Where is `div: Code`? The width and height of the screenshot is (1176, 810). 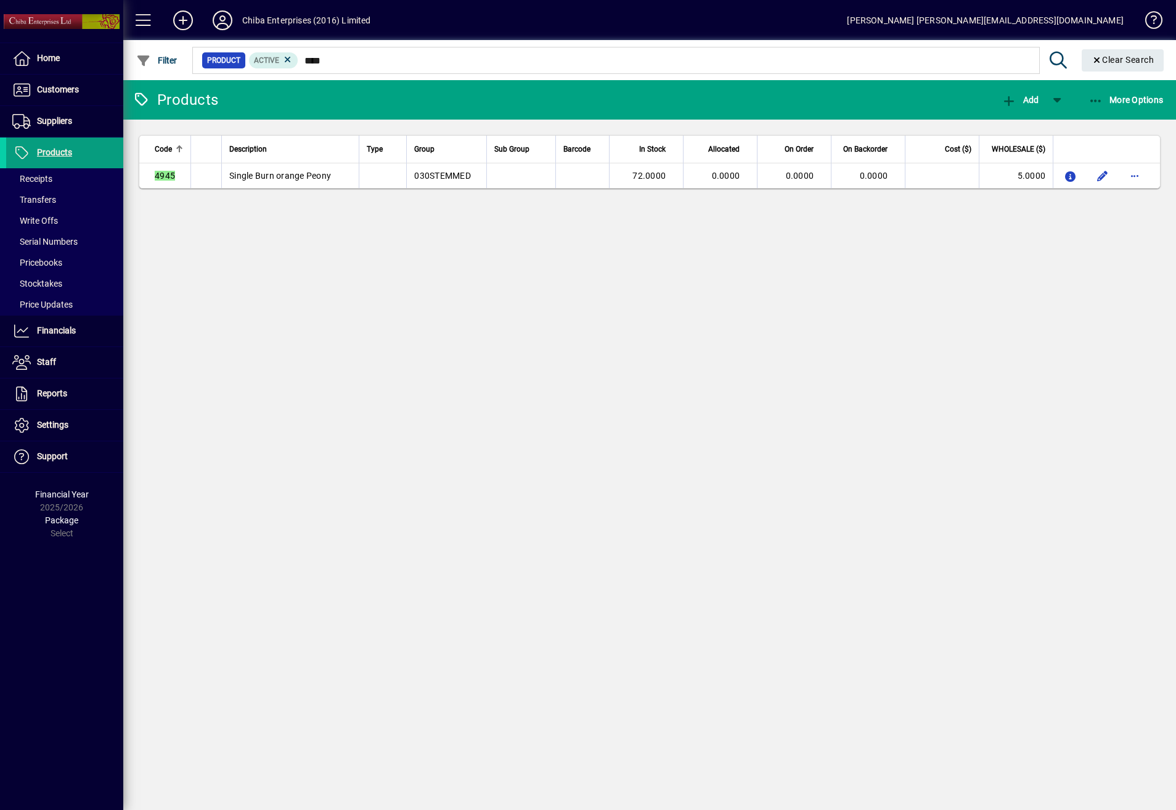 div: Code is located at coordinates (169, 149).